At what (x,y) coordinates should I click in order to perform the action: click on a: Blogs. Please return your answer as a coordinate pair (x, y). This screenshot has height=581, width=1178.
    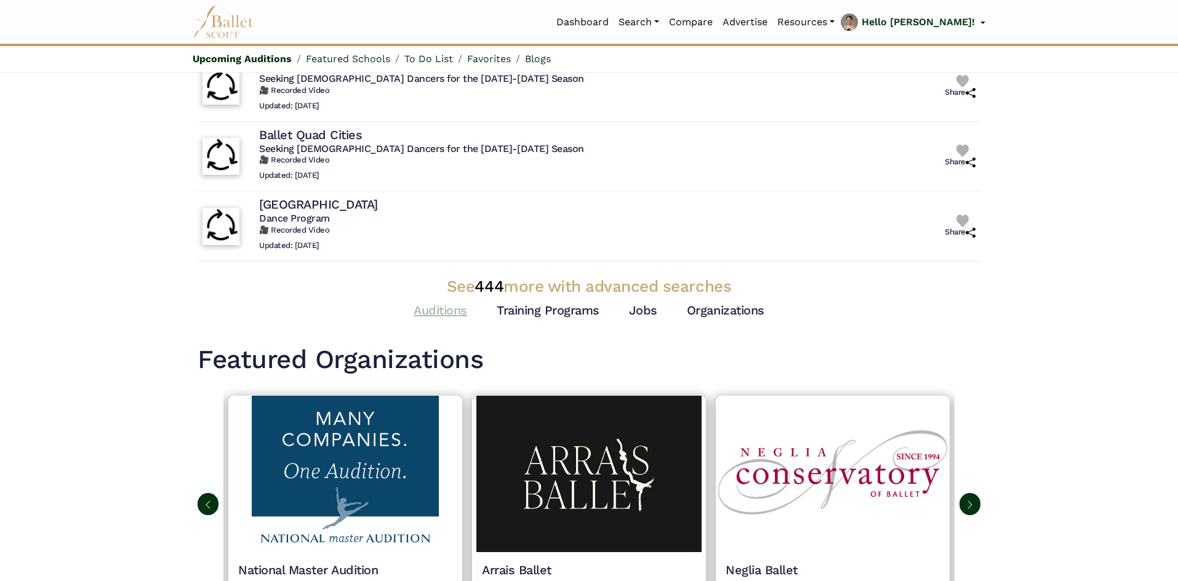
    Looking at the image, I should click on (538, 58).